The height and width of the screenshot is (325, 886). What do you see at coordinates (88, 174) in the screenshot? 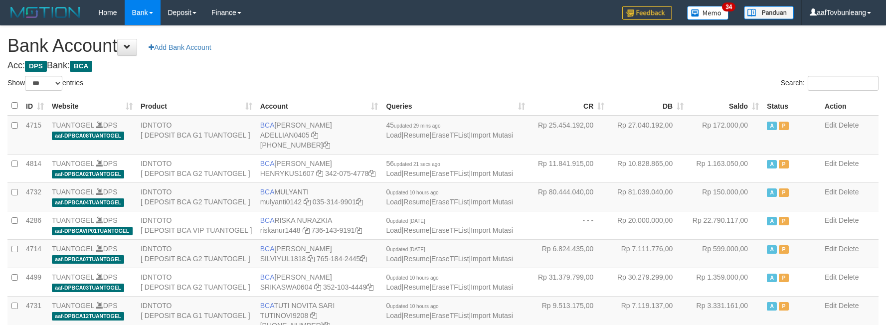
I see `span: aaf-DPBCA02TUANTOGEL` at bounding box center [88, 174].